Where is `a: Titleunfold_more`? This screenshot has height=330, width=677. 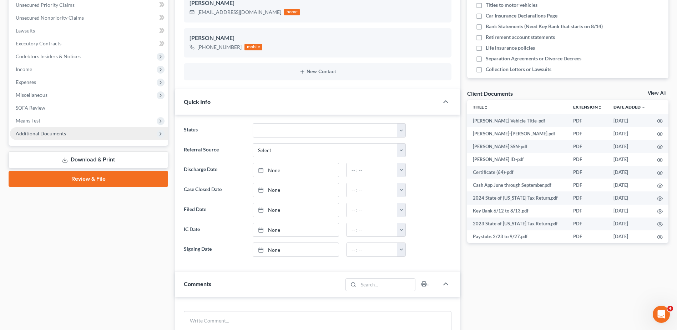
a: Titleunfold_more is located at coordinates (481, 107).